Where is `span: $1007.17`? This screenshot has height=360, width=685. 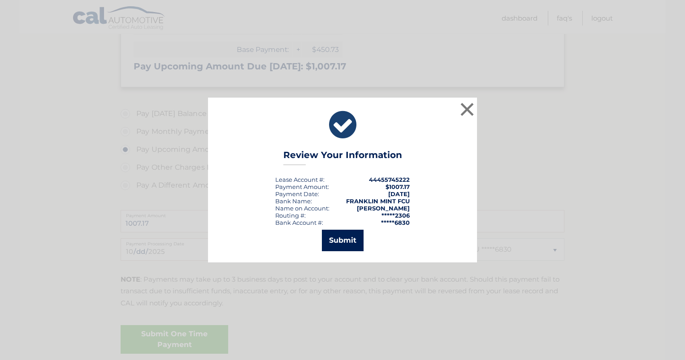 span: $1007.17 is located at coordinates (398, 187).